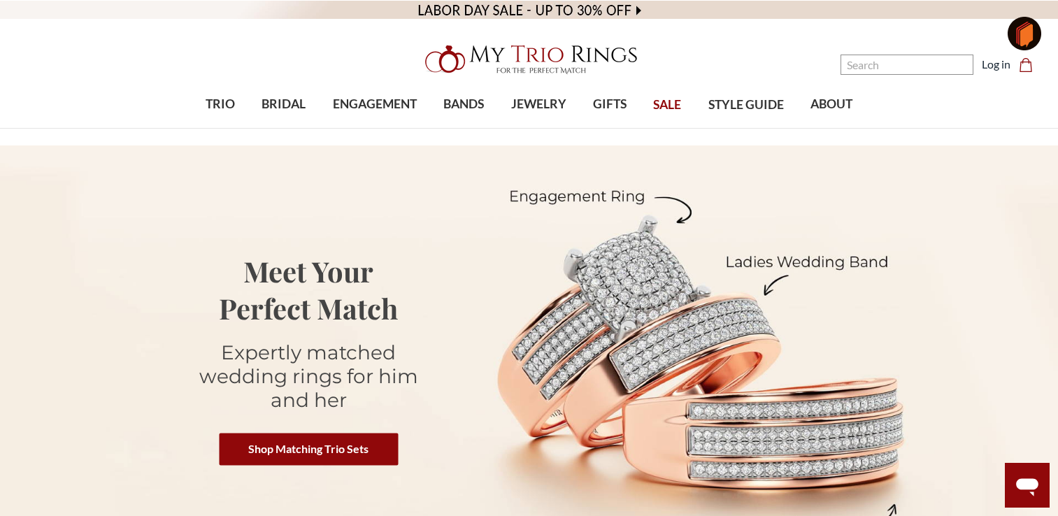  I want to click on a: Cart with 0 items, so click(1030, 64).